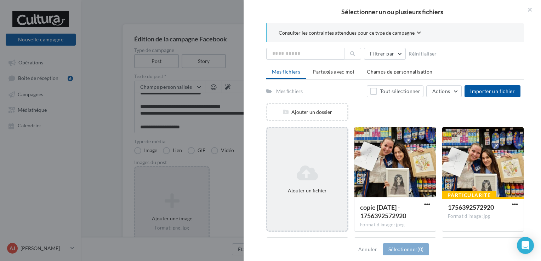 Image resolution: width=541 pixels, height=261 pixels. Describe the element at coordinates (492, 91) in the screenshot. I see `span: Importer un fichier` at that location.